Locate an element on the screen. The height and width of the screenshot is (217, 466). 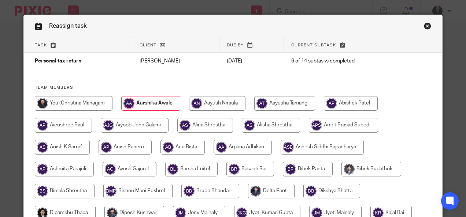
span: Client is located at coordinates (148, 45).